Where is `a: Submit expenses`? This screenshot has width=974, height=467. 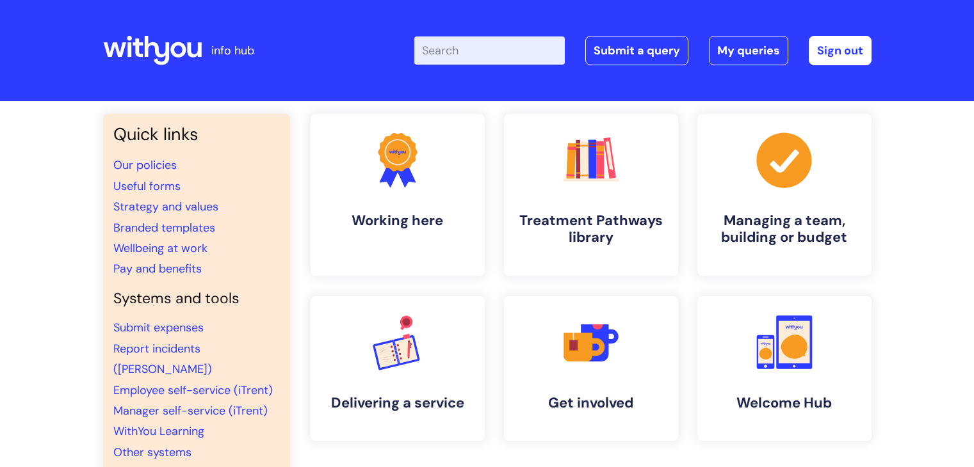 a: Submit expenses is located at coordinates (158, 328).